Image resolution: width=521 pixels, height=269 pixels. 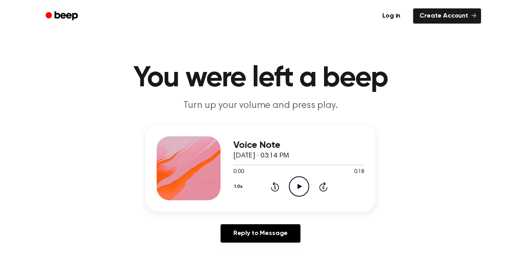 What do you see at coordinates (447, 16) in the screenshot?
I see `a: Create Account` at bounding box center [447, 16].